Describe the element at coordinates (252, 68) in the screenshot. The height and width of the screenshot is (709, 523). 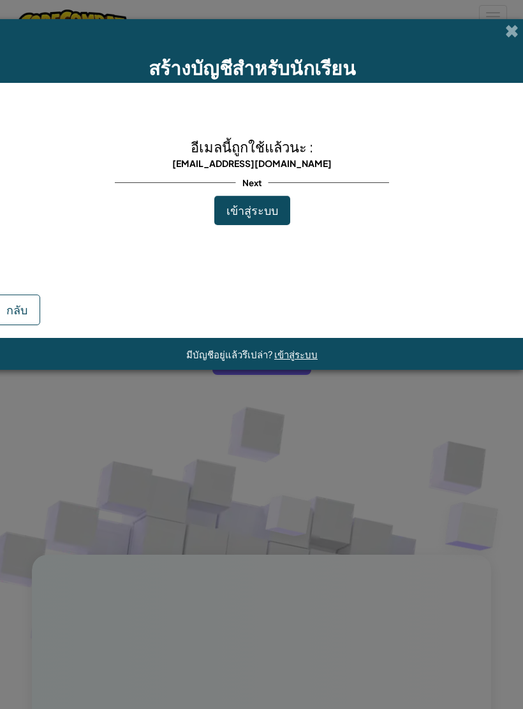
I see `span: สร้างบัญชีสำหรับนักเรียน` at that location.